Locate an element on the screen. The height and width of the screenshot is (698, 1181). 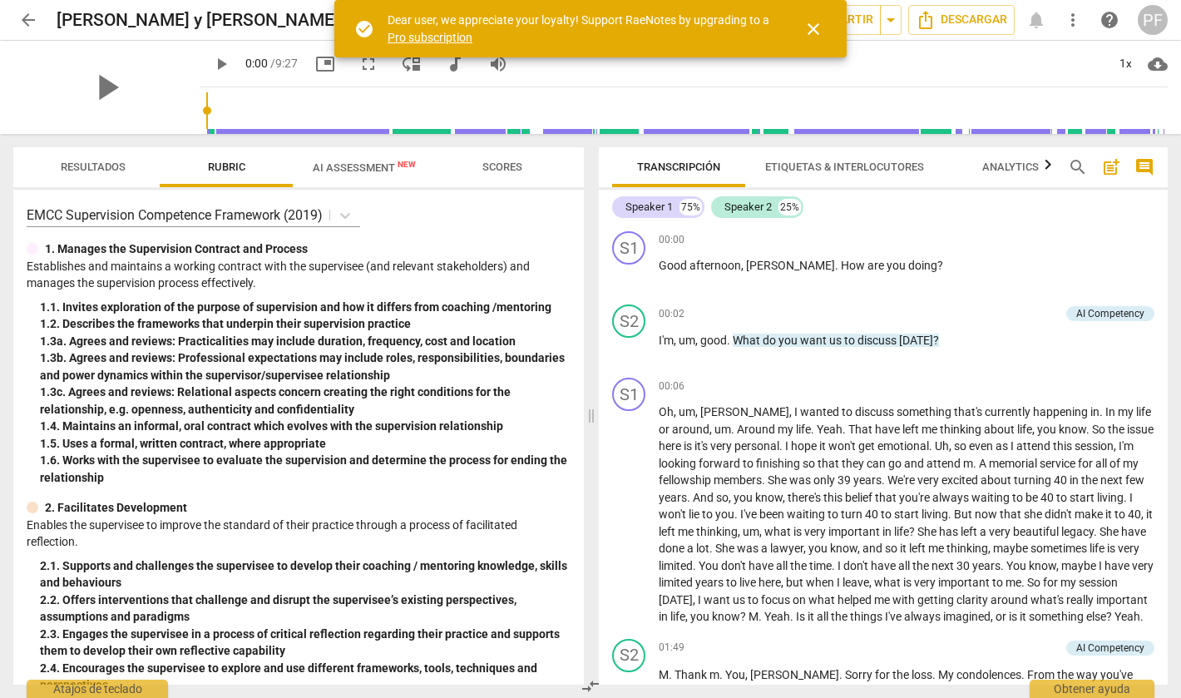
span: waiting is located at coordinates (807, 514).